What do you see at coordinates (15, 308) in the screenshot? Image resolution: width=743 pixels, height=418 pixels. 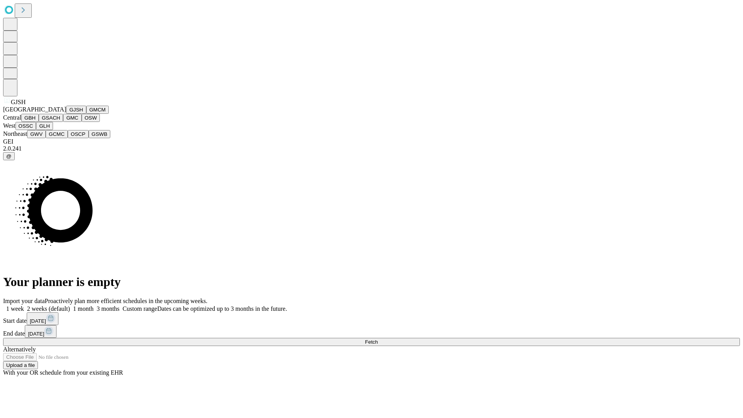 I see `span: 1 week` at bounding box center [15, 308].